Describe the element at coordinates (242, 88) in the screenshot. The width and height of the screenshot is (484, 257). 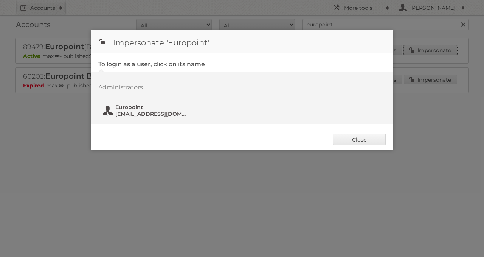
I see `div: Administrators` at that location.